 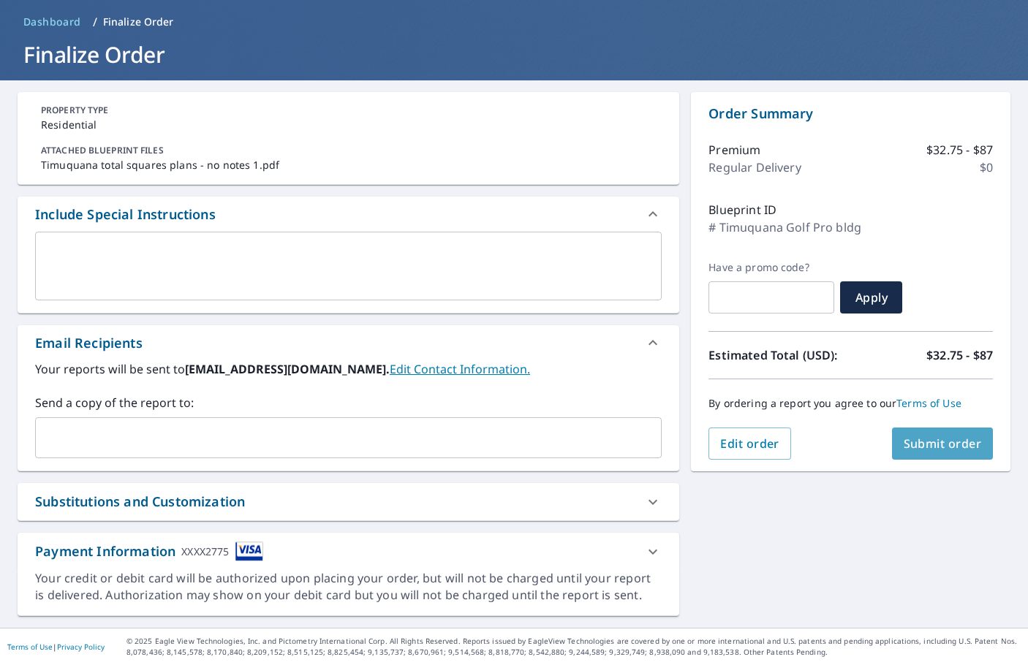 What do you see at coordinates (138, 22) in the screenshot?
I see `p: Finalize Order` at bounding box center [138, 22].